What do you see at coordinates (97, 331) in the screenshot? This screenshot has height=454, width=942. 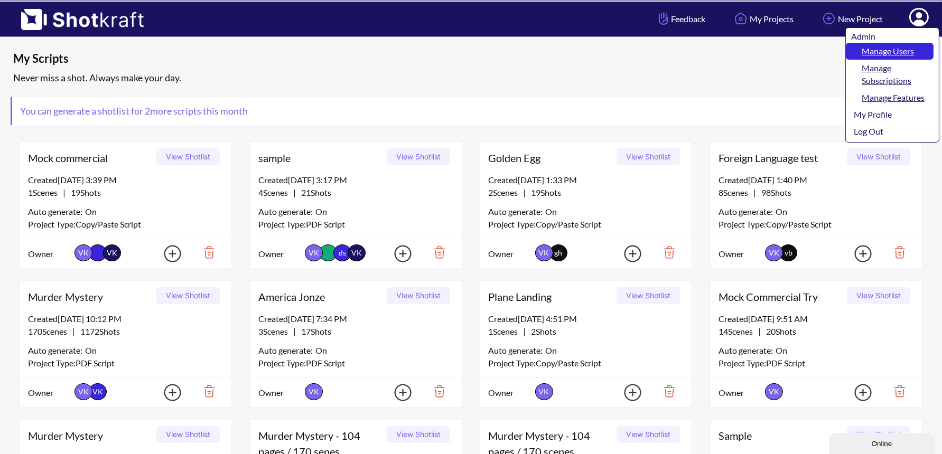 I see `span: 1172 Shots` at bounding box center [97, 331].